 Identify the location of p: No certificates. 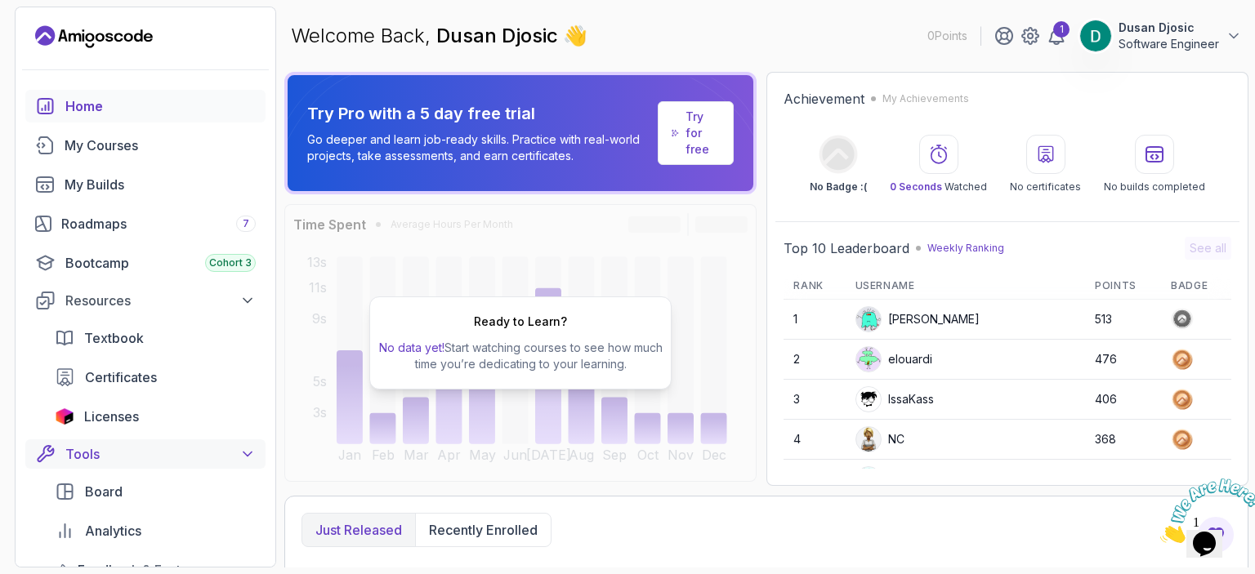
(1045, 187).